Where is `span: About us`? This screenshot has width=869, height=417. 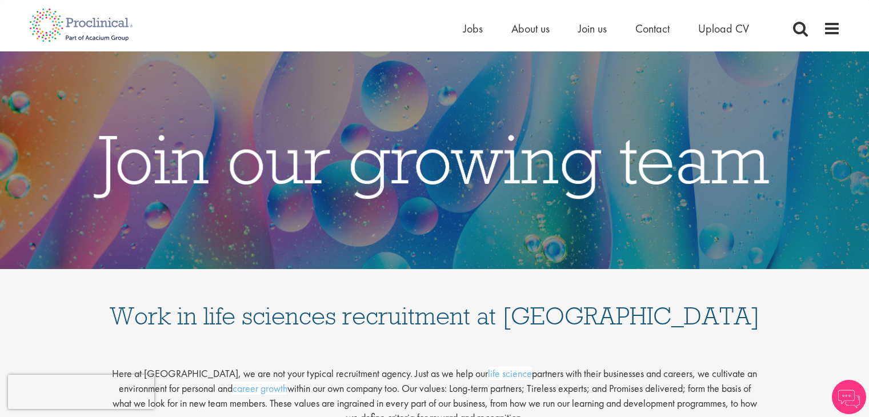 span: About us is located at coordinates (530, 29).